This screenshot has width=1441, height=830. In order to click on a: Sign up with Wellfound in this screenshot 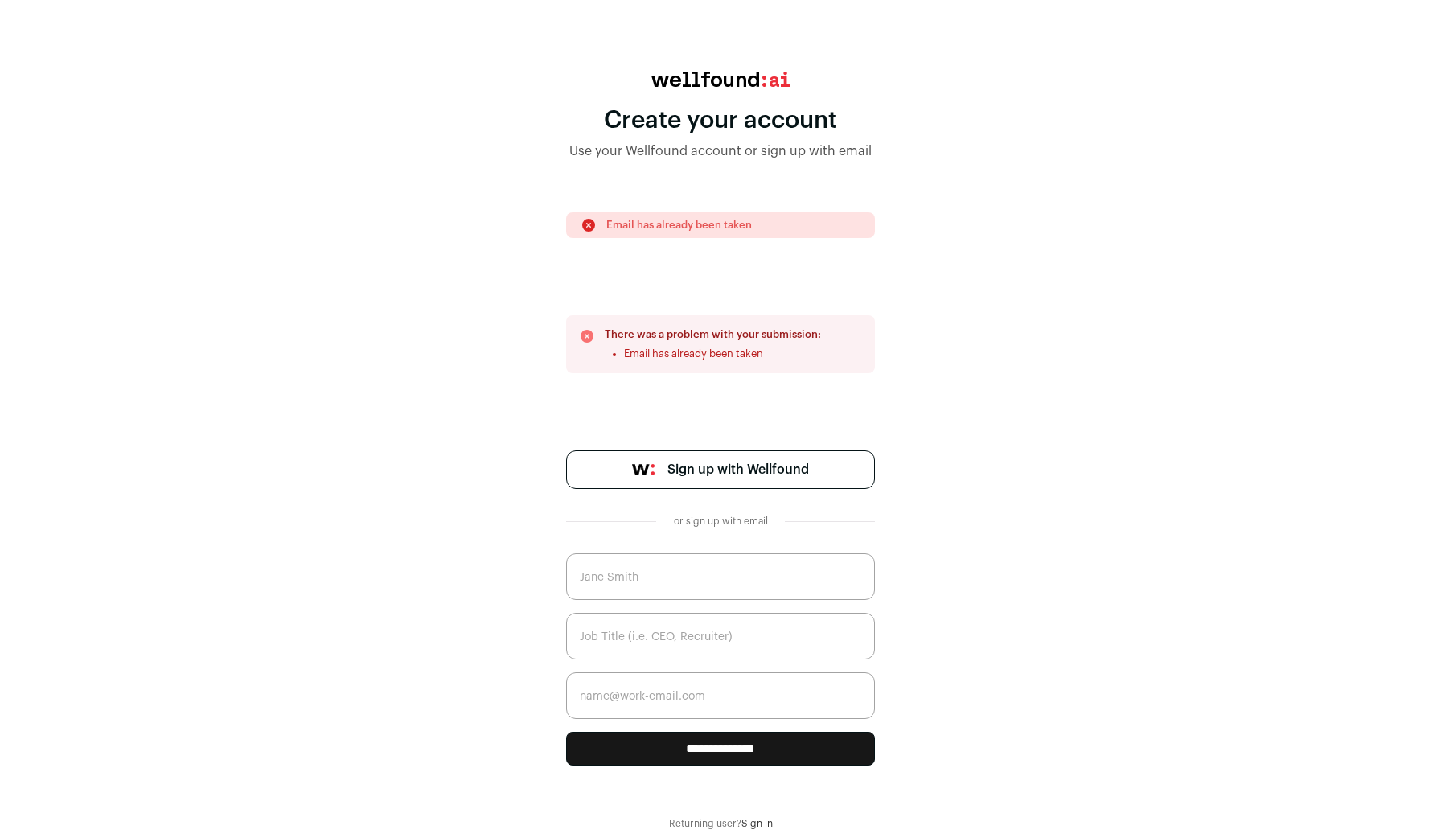, I will do `click(721, 470)`.